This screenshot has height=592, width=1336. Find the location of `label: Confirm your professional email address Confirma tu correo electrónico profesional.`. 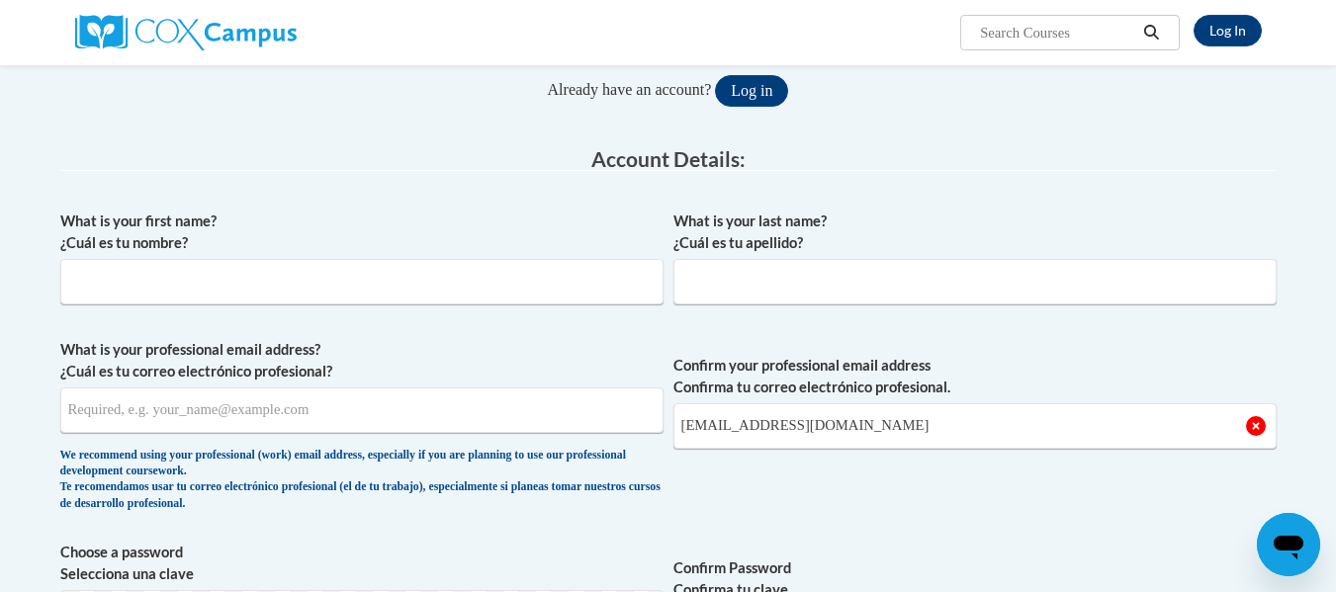

label: Confirm your professional email address Confirma tu correo electrónico profesional. is located at coordinates (975, 377).